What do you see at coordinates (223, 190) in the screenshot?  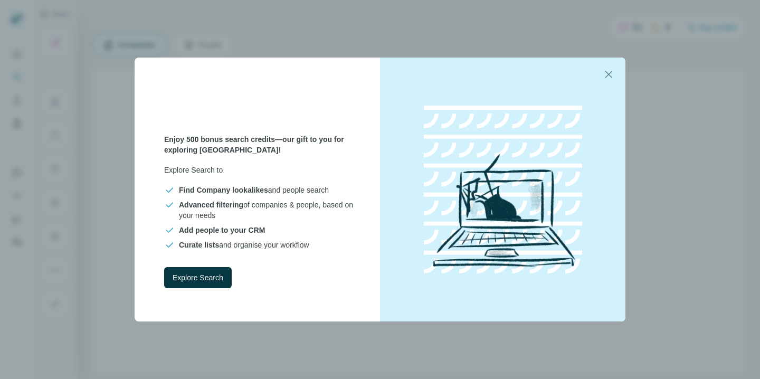 I see `span: Find Company lookalikes` at bounding box center [223, 190].